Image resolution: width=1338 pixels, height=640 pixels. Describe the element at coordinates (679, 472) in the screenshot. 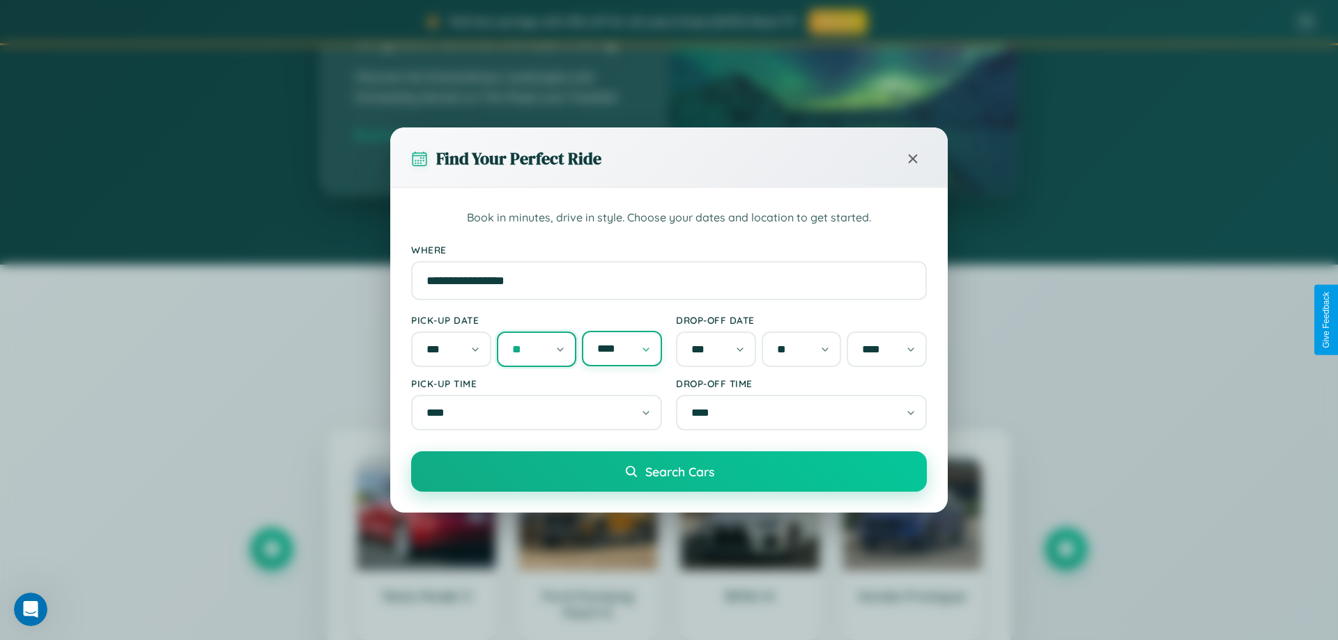

I see `span: Search Cars` at that location.